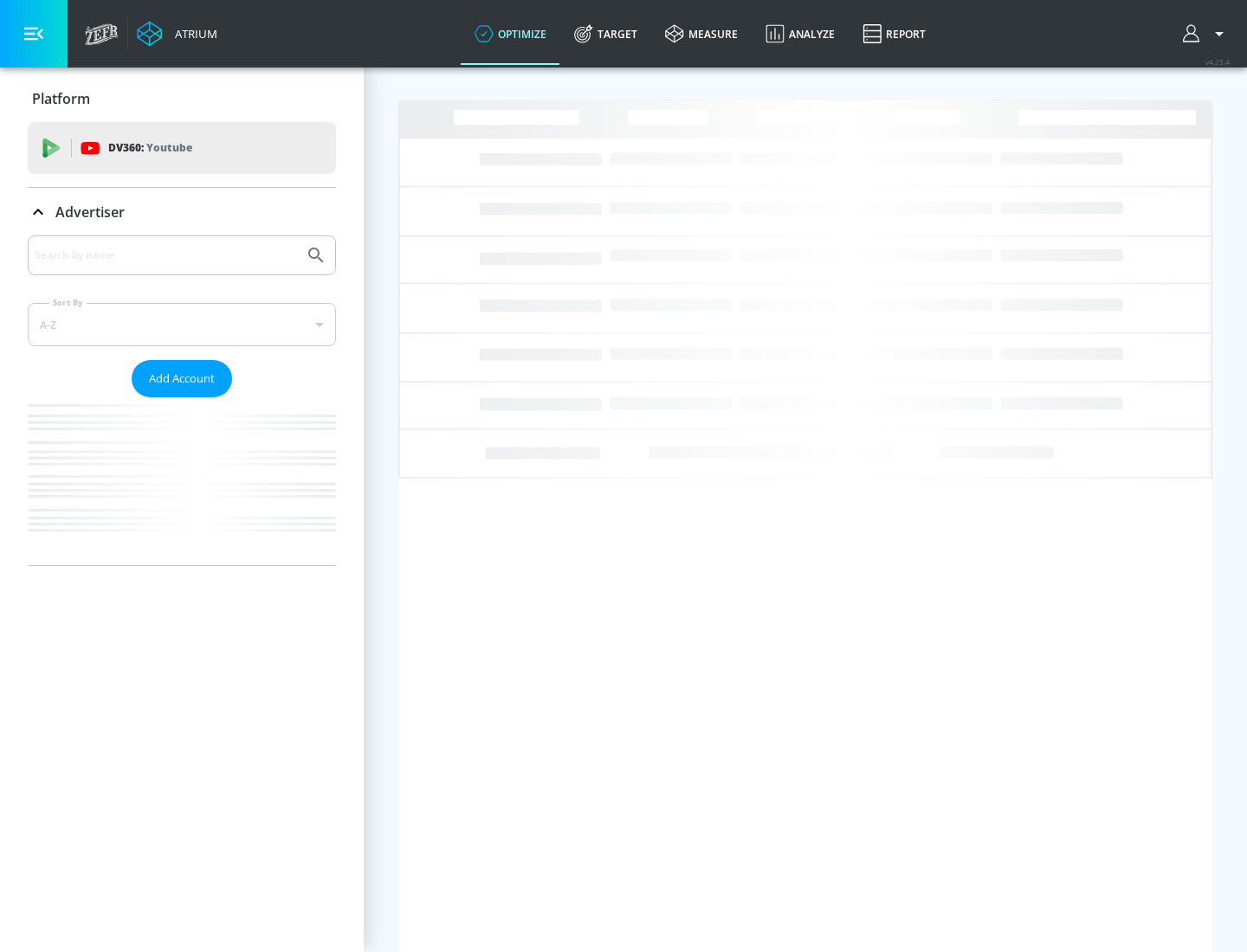  What do you see at coordinates (165, 256) in the screenshot?
I see `input: Search by name` at bounding box center [165, 256].